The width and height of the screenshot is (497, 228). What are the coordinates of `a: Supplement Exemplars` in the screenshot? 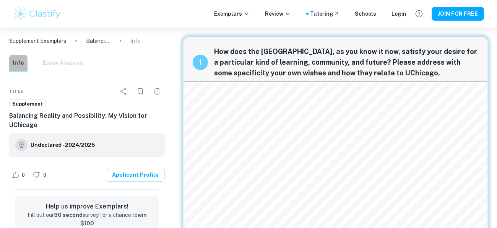 It's located at (37, 41).